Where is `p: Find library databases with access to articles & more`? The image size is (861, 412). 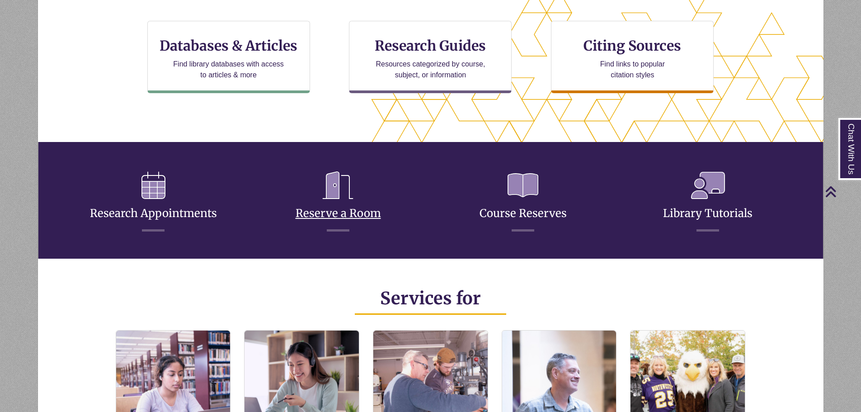
p: Find library databases with access to articles & more is located at coordinates (228, 70).